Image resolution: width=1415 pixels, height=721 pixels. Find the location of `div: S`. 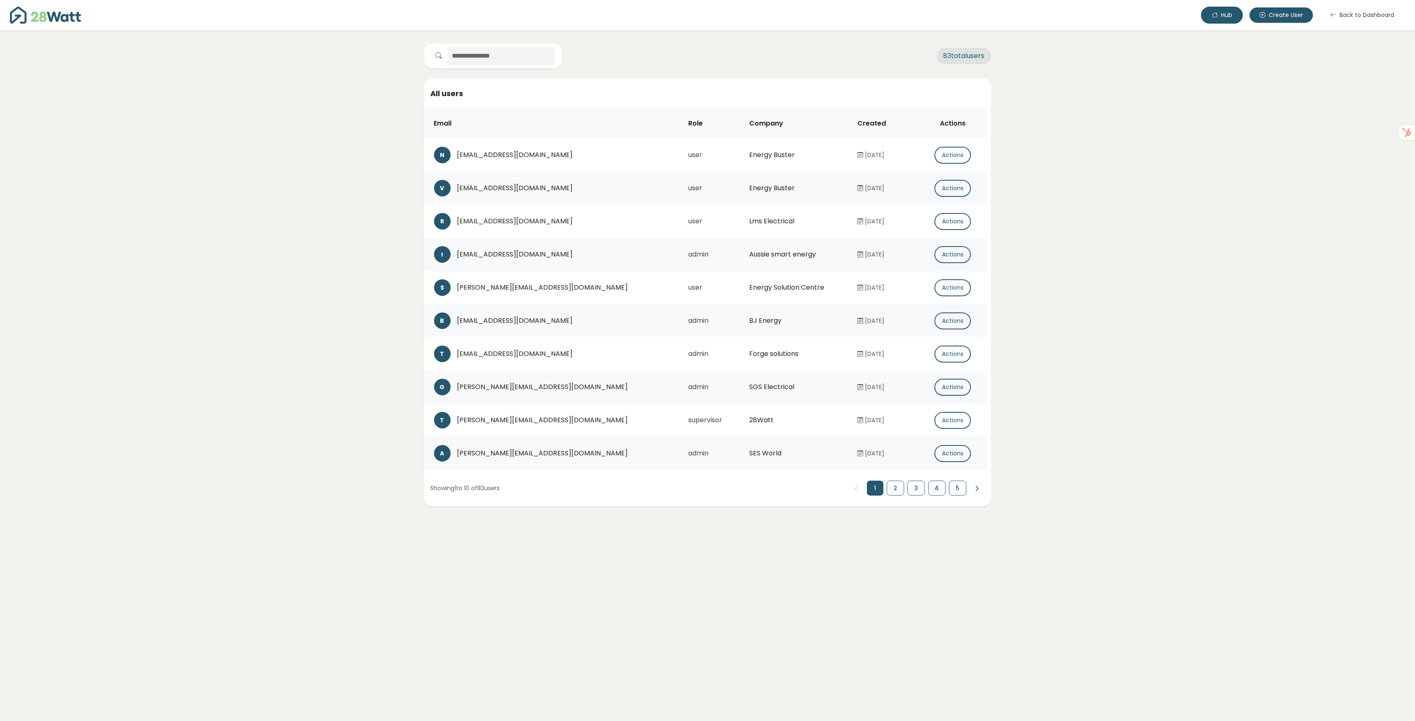

div: S is located at coordinates (442, 288).